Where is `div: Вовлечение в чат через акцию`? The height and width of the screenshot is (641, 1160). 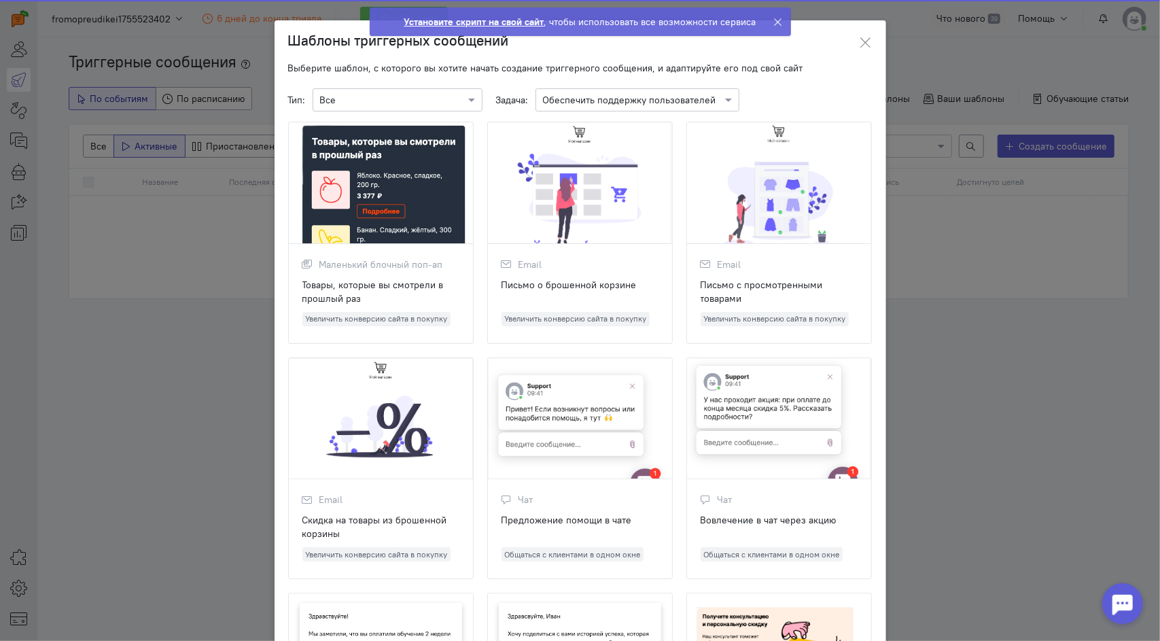
div: Вовлечение в чат через акцию is located at coordinates (779, 527).